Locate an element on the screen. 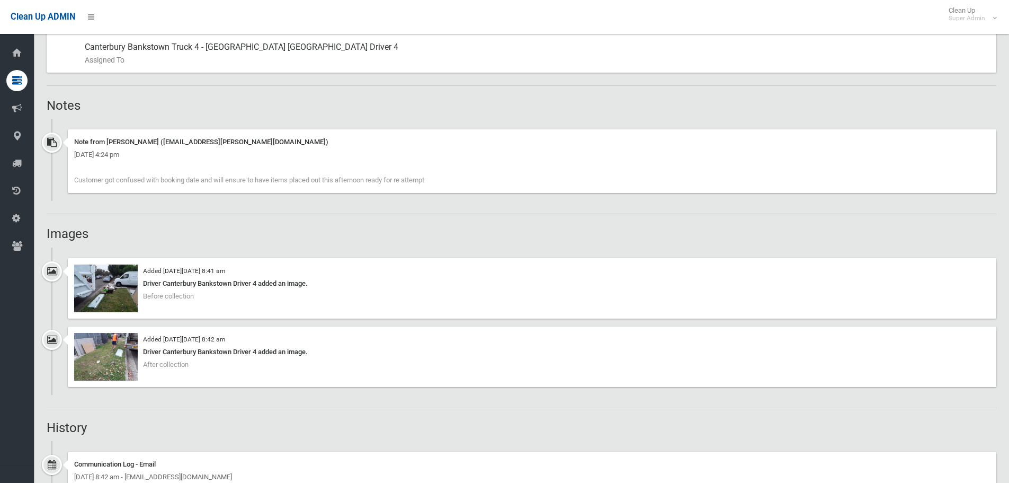  span: Customer got confused with booking date and will ensure to have items placed out this afternoon r... is located at coordinates (249, 180).